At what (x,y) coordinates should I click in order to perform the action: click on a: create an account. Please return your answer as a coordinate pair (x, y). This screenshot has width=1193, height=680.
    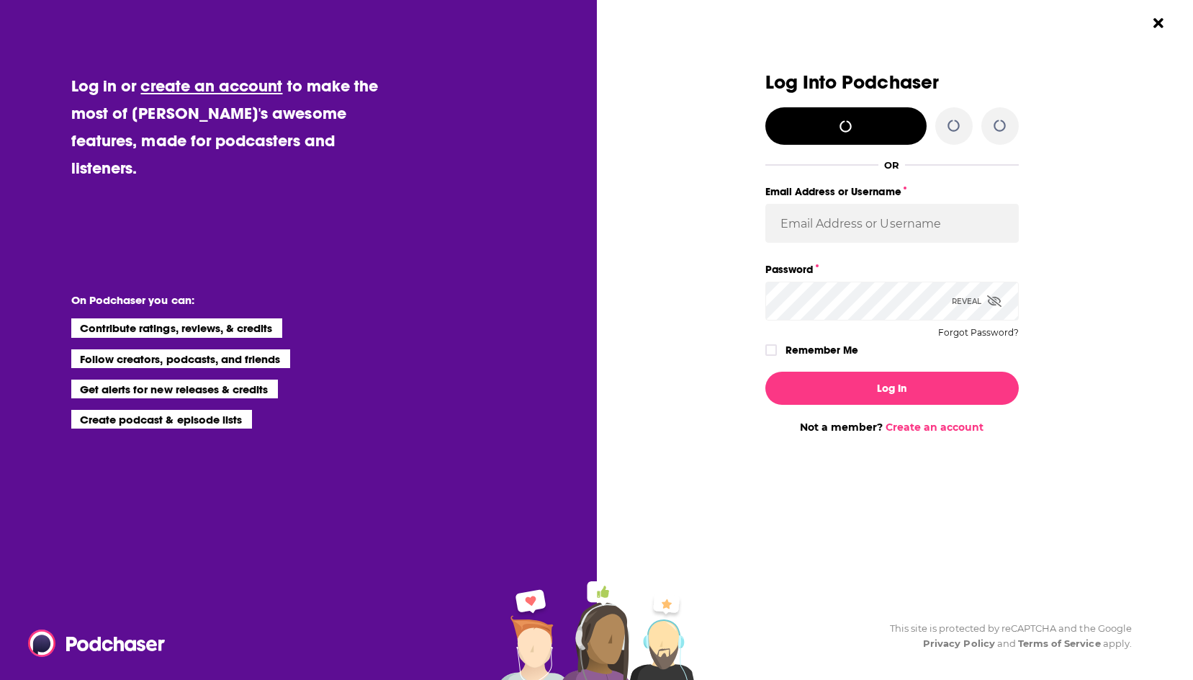
    Looking at the image, I should click on (211, 86).